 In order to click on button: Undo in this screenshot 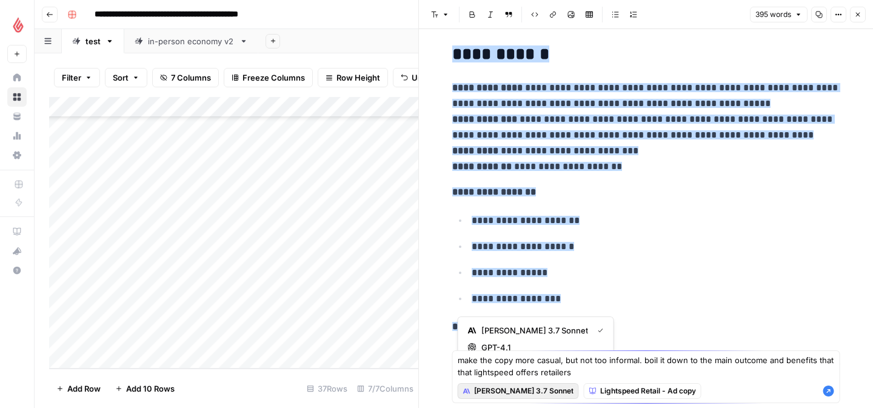, I will do `click(417, 78)`.